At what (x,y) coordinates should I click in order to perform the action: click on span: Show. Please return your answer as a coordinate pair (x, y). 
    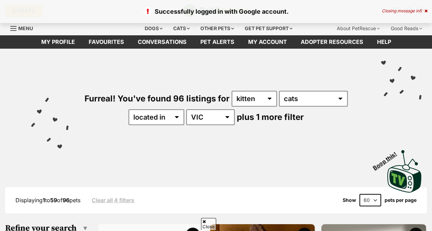
    Looking at the image, I should click on (349, 201).